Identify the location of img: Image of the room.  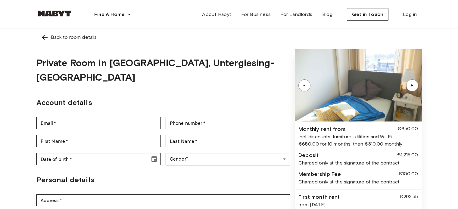
(358, 86).